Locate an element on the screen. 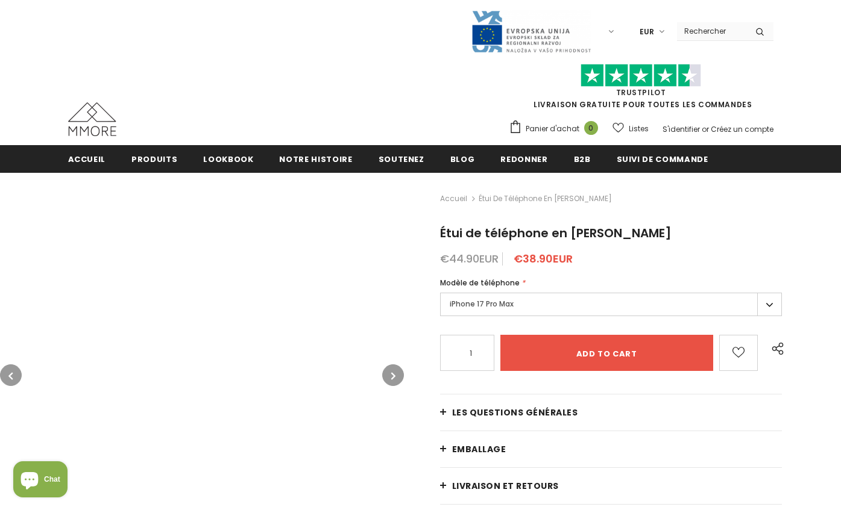  input: Add to cart is located at coordinates (606, 353).